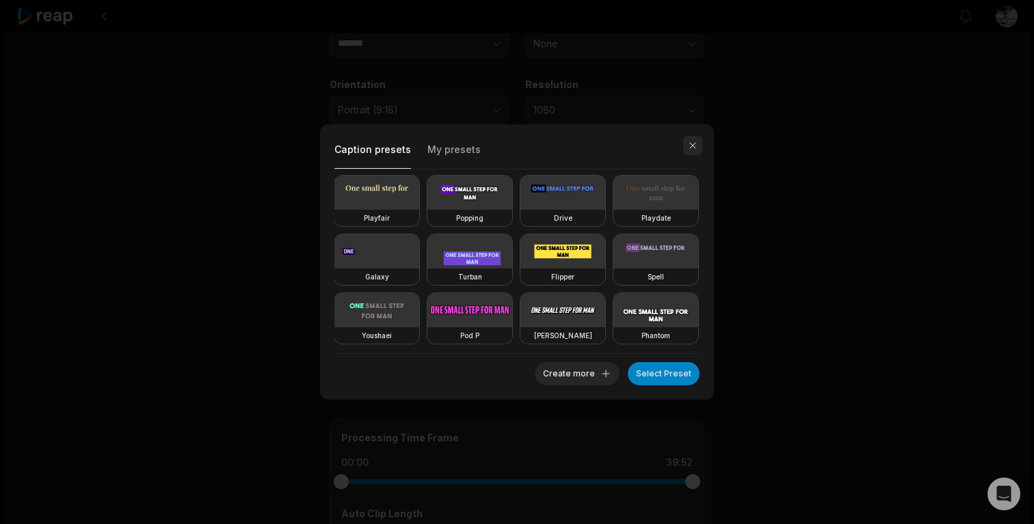 The image size is (1034, 524). I want to click on h3: Phantom, so click(656, 336).